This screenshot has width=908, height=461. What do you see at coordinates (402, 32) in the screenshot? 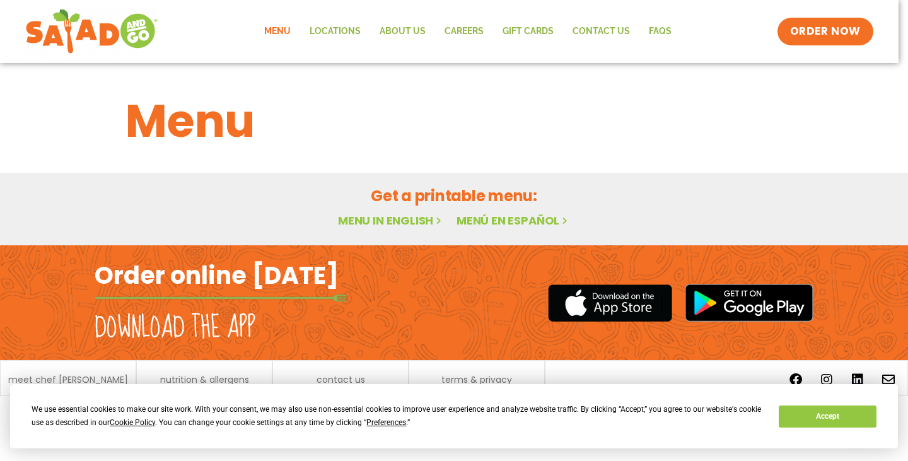
I see `a: About Us` at bounding box center [402, 32].